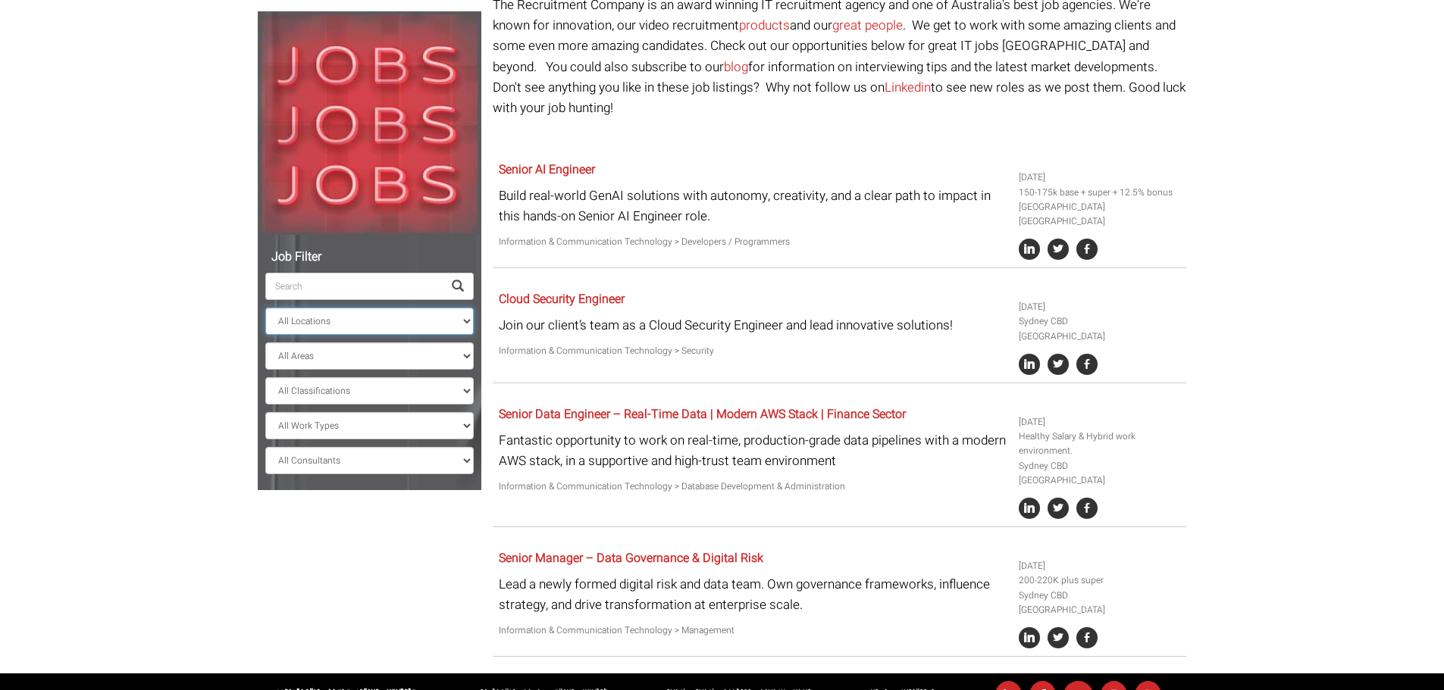  I want to click on p: Fantastic opportunity to work on real-time, production-grade data pipelines with a modern AWS sta..., so click(753, 451).